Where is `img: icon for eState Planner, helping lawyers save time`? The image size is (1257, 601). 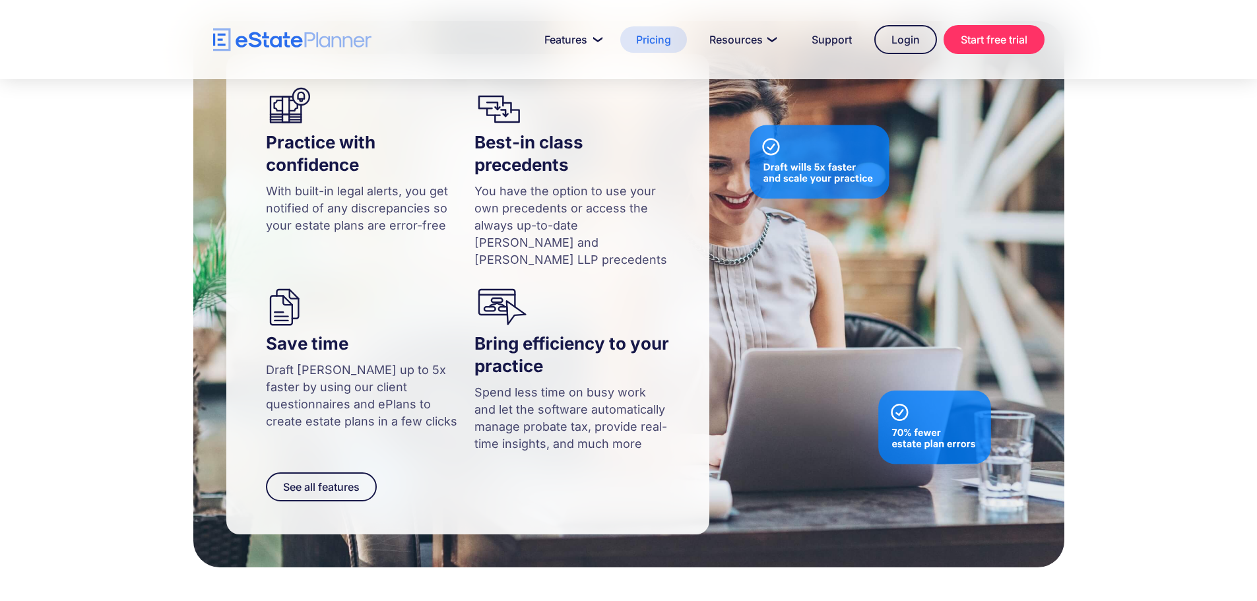
img: icon for eState Planner, helping lawyers save time is located at coordinates (348, 307).